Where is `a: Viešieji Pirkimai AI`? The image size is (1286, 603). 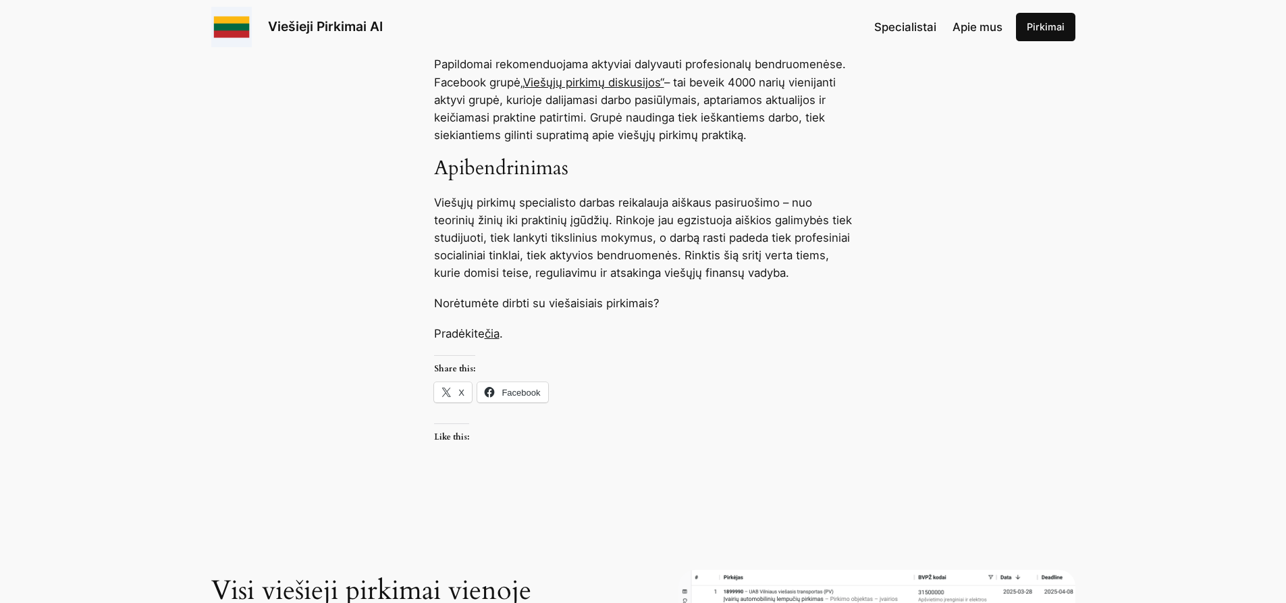 a: Viešieji Pirkimai AI is located at coordinates (325, 26).